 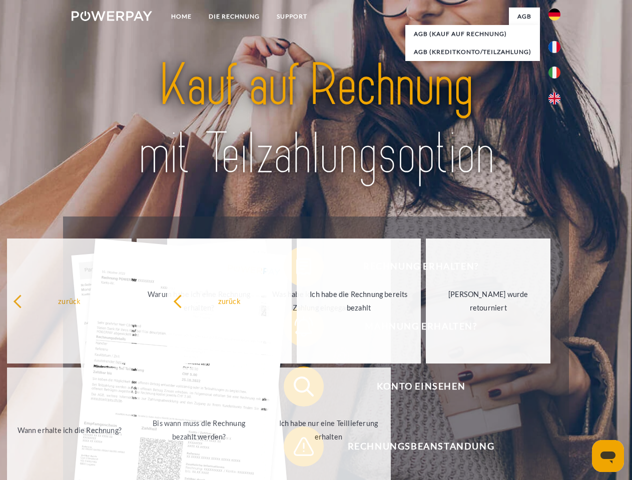 I want to click on a: SUPPORT, so click(x=292, y=17).